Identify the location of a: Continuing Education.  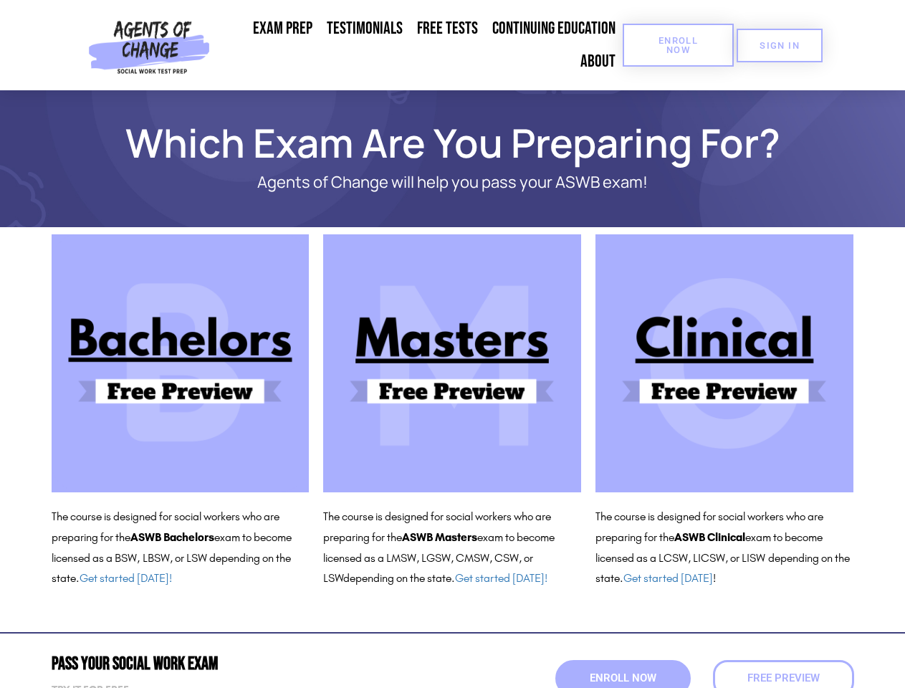
(554, 29).